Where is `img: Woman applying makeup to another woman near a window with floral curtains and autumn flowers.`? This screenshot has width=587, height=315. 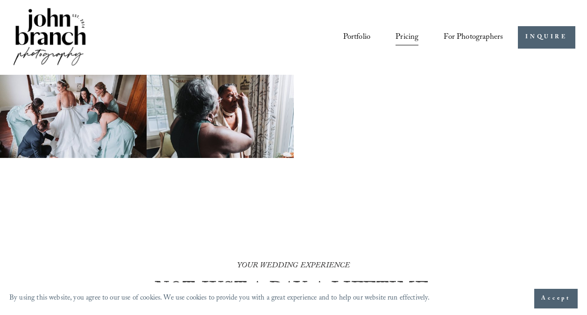 img: Woman applying makeup to another woman near a window with floral curtains and autumn flowers. is located at coordinates (220, 116).